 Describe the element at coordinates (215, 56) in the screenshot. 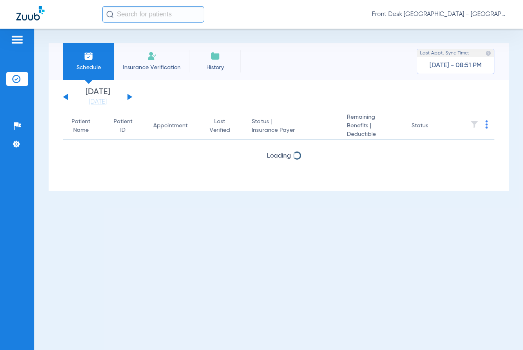

I see `img: History` at that location.